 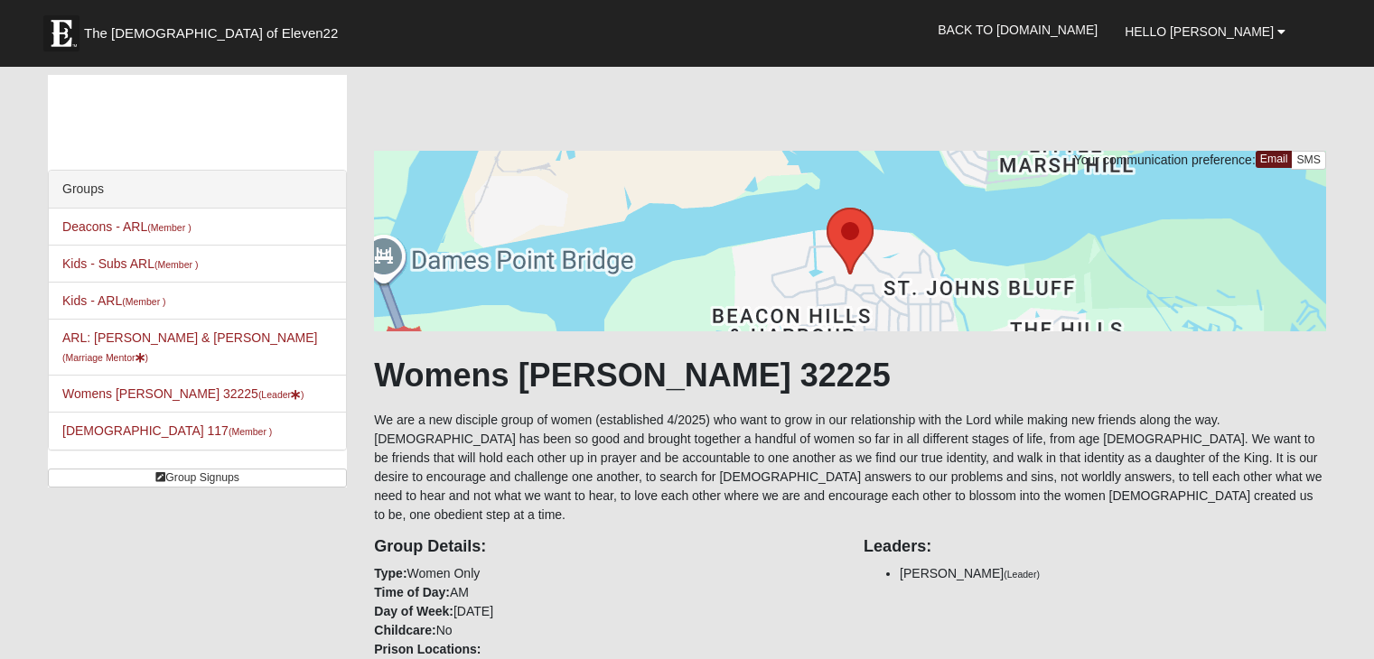 I want to click on small: (Leader ), so click(x=281, y=395).